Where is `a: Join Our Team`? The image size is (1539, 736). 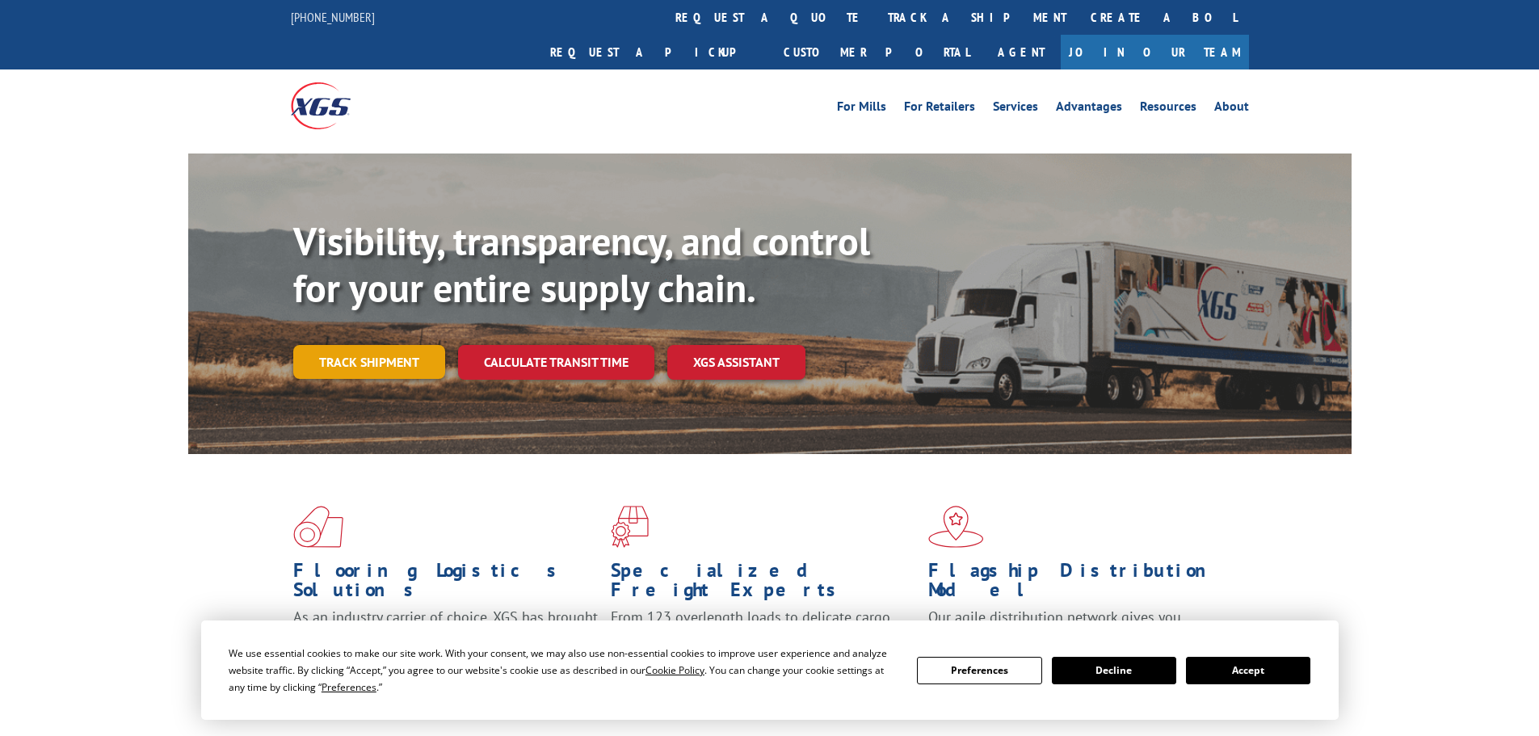 a: Join Our Team is located at coordinates (1154, 52).